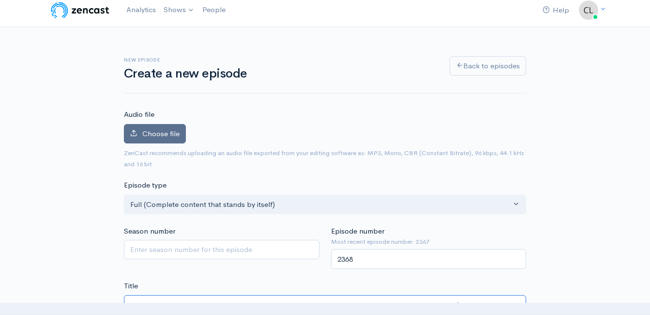 The height and width of the screenshot is (315, 650). I want to click on img: ZenCast Logo, so click(80, 10).